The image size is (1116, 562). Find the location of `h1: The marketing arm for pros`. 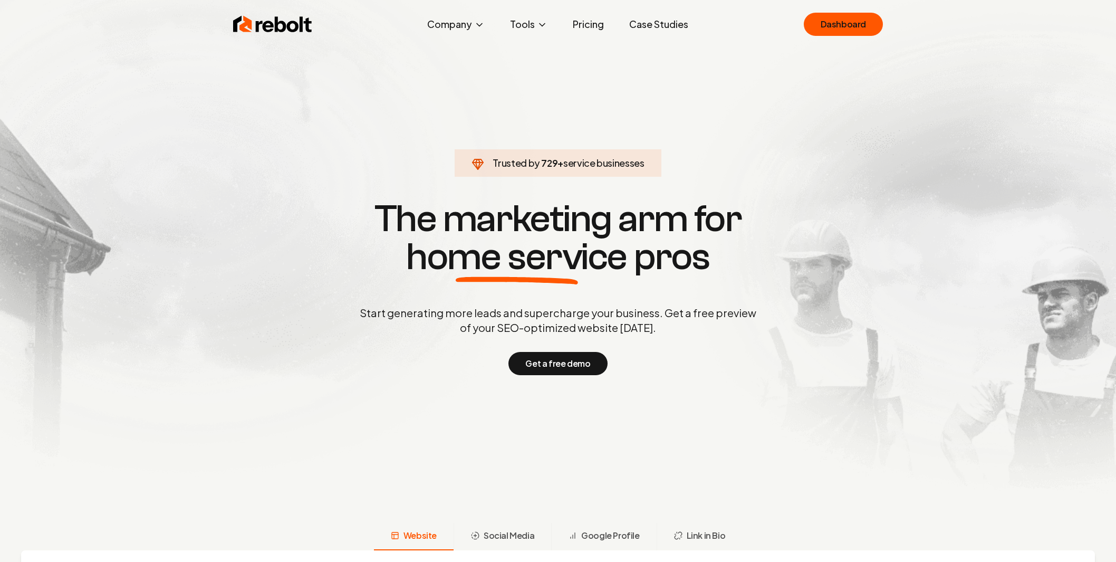

h1: The marketing arm for pros is located at coordinates (558, 238).